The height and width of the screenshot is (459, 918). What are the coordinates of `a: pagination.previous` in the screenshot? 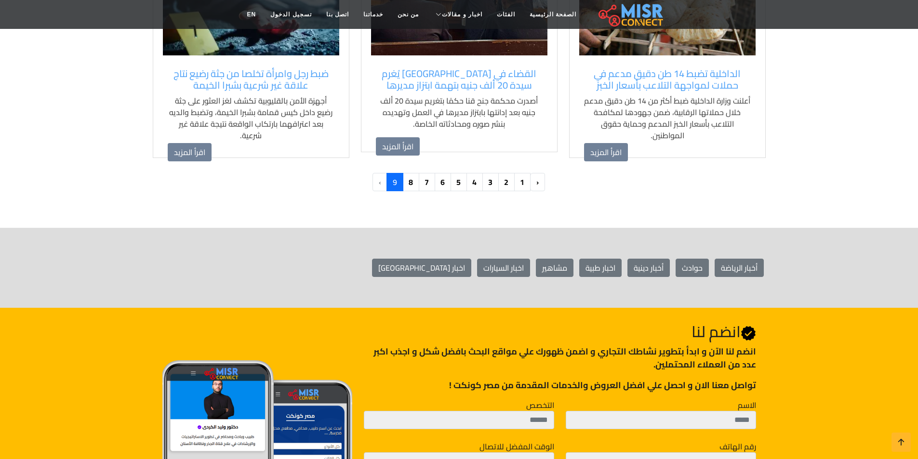 It's located at (538, 182).